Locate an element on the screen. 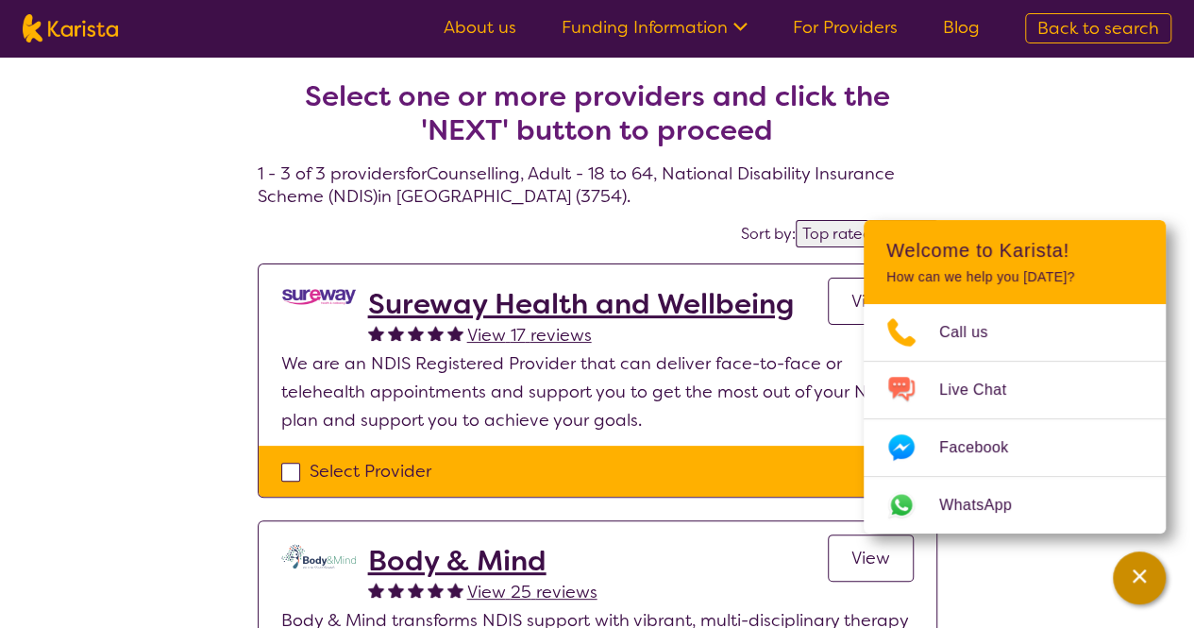 The image size is (1194, 628). span: WhatsApp is located at coordinates (987, 505).